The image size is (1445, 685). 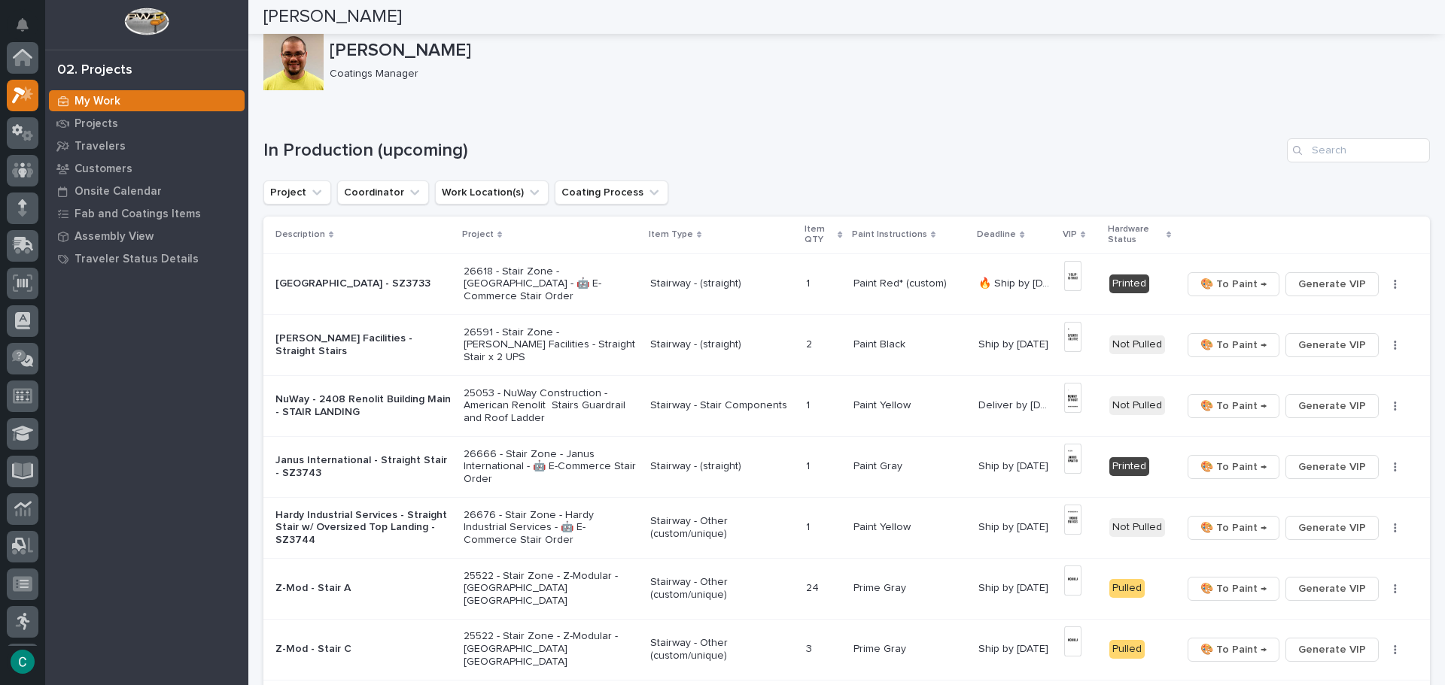 What do you see at coordinates (363, 588) in the screenshot?
I see `p: Z-Mod - Stair A` at bounding box center [363, 588].